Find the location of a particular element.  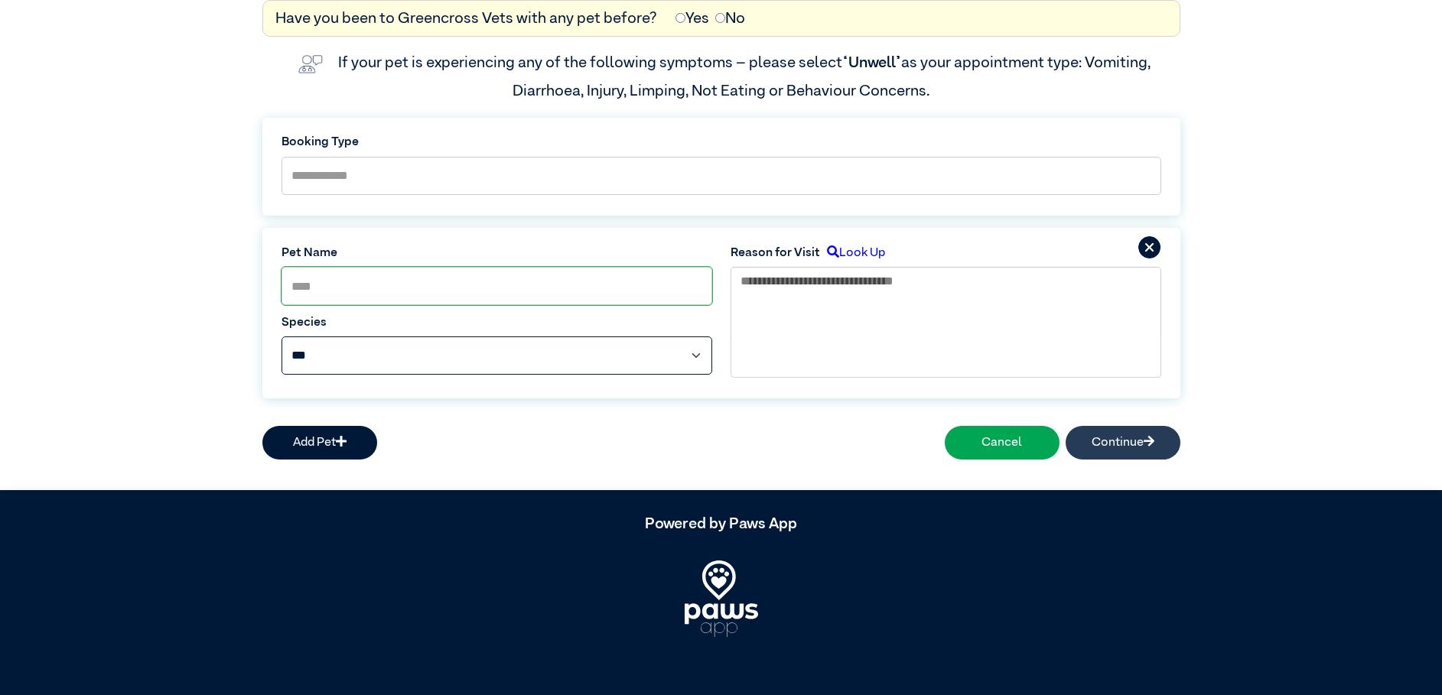

label: Pet Name is located at coordinates (496, 253).